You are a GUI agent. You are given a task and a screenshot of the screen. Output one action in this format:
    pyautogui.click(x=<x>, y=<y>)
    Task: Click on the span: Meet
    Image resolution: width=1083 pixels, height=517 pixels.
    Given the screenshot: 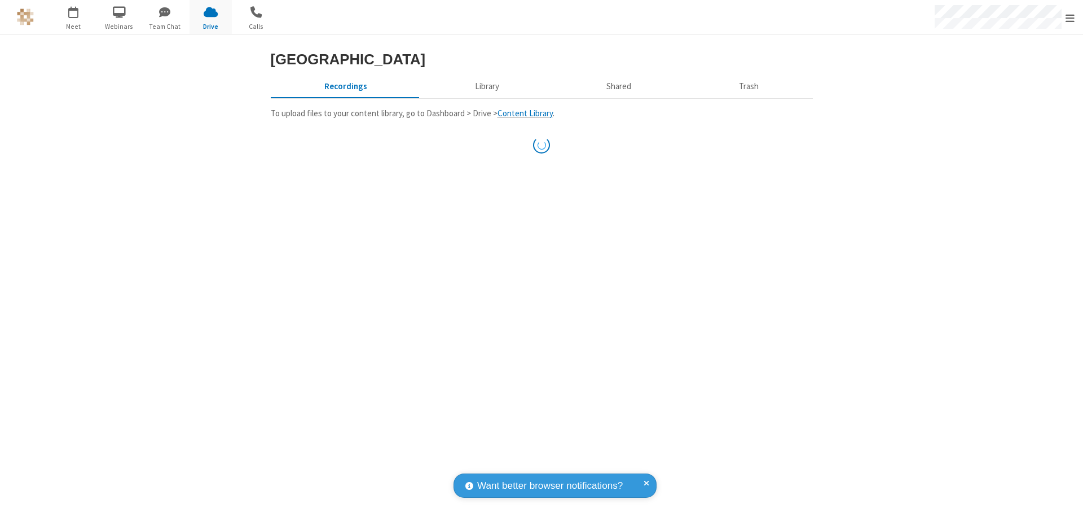 What is the action you would take?
    pyautogui.click(x=73, y=27)
    